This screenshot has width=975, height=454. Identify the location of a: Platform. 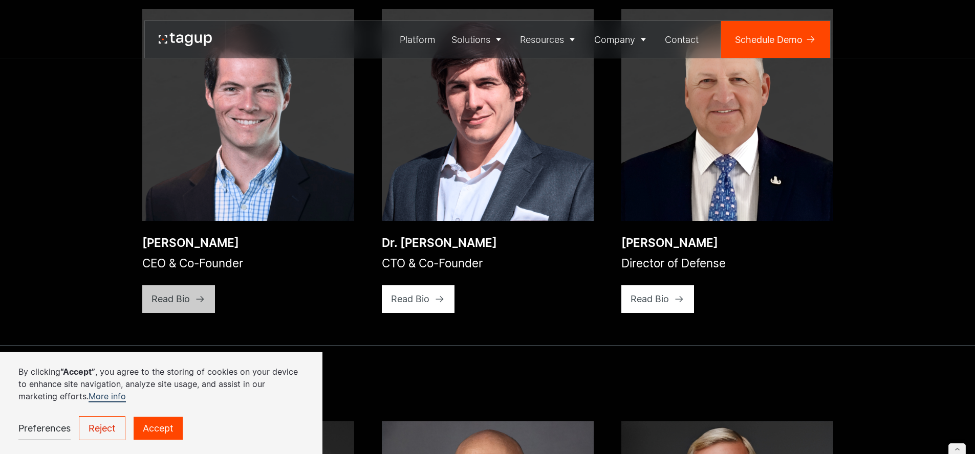
(418, 39).